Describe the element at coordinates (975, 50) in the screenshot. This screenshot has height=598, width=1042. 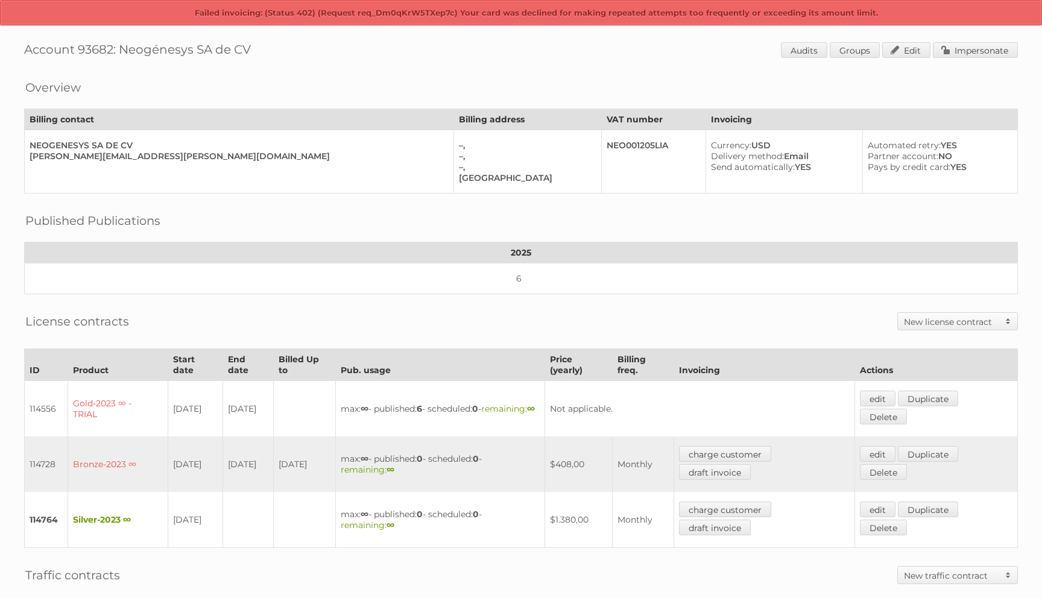
I see `a: Impersonate` at that location.